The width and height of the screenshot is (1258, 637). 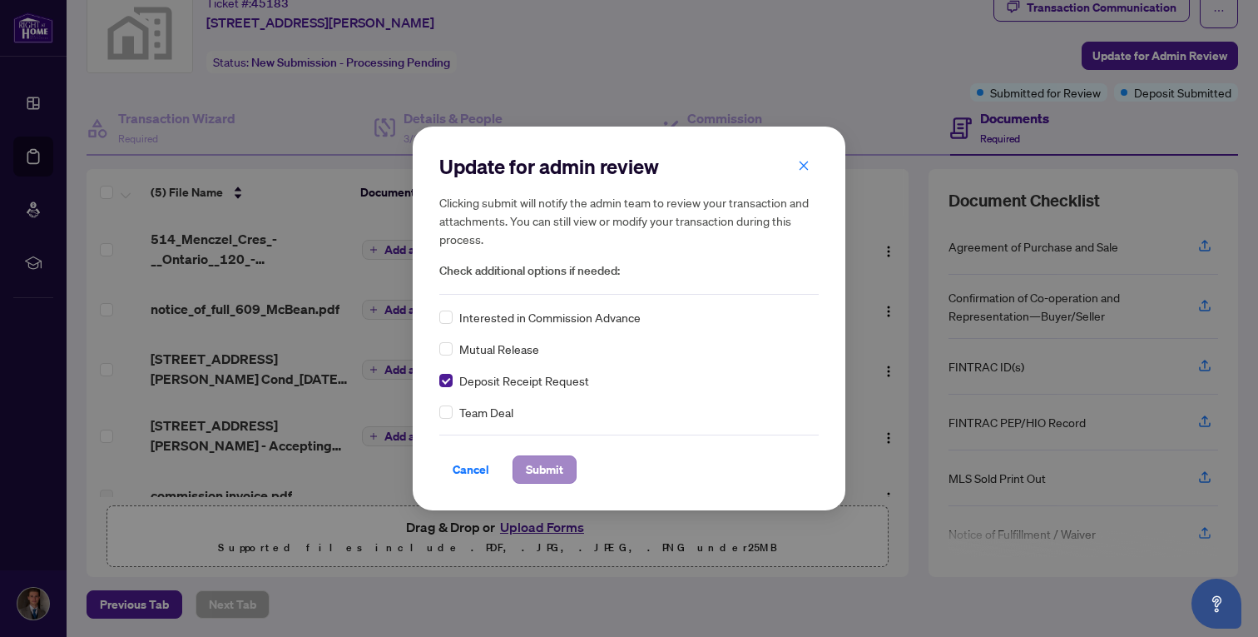 I want to click on button: Submit, so click(x=544, y=469).